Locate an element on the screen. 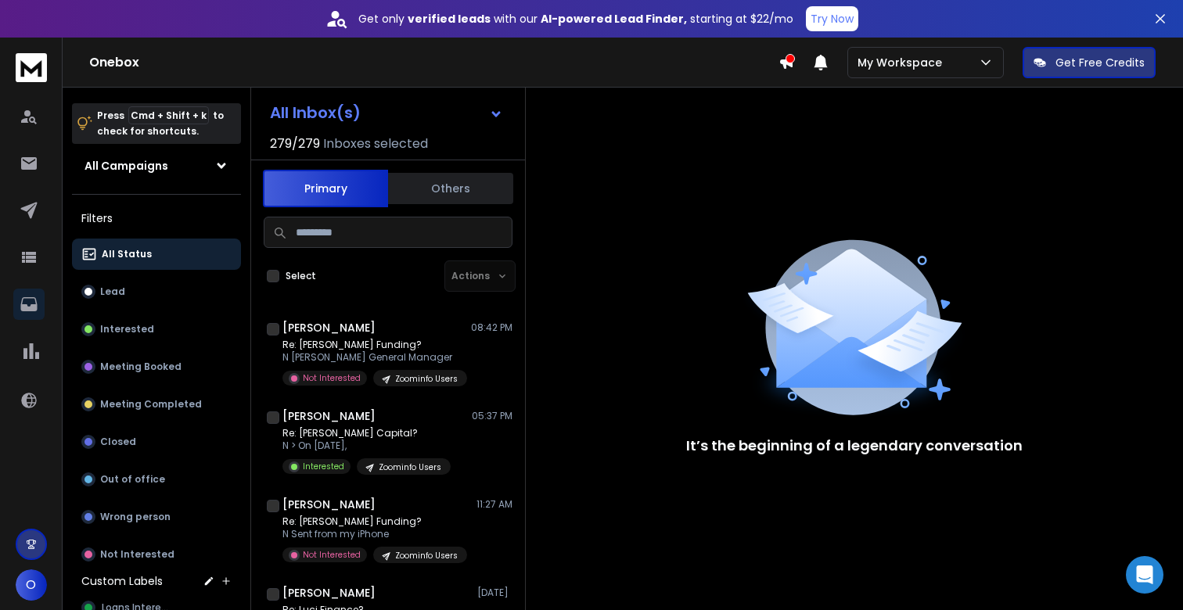 Image resolution: width=1183 pixels, height=610 pixels. strong: AI-powered Lead Finder, is located at coordinates (613, 19).